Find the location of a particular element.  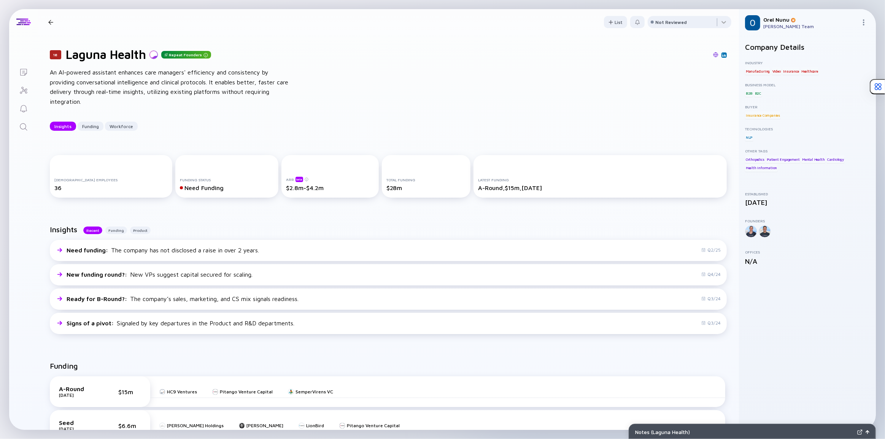

div: Other Tags is located at coordinates (808, 151).